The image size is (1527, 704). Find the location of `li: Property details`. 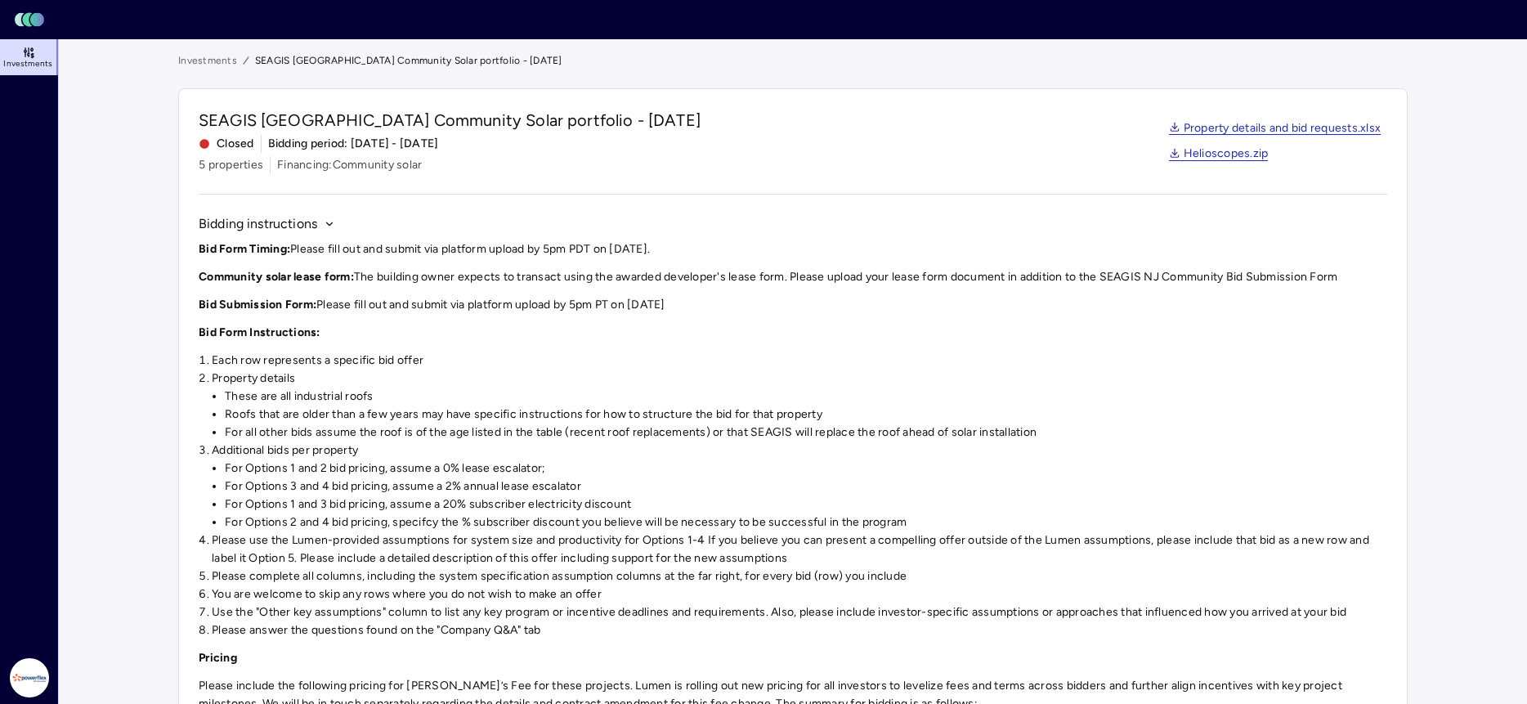

li: Property details is located at coordinates (799, 405).